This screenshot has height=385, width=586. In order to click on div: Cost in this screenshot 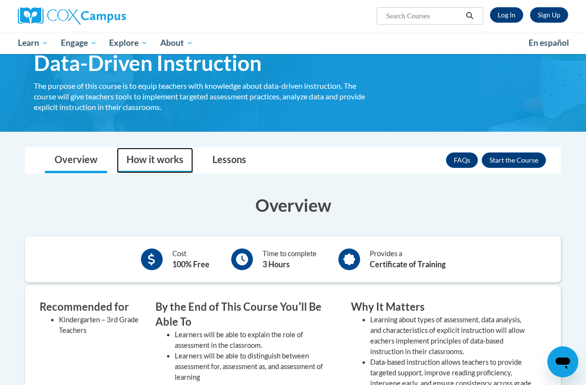, I will do `click(191, 259)`.